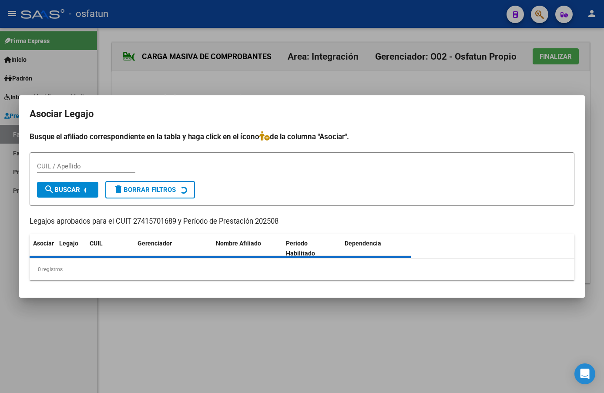  What do you see at coordinates (110, 249) in the screenshot?
I see `datatable-header-cell: CUIL` at bounding box center [110, 249].